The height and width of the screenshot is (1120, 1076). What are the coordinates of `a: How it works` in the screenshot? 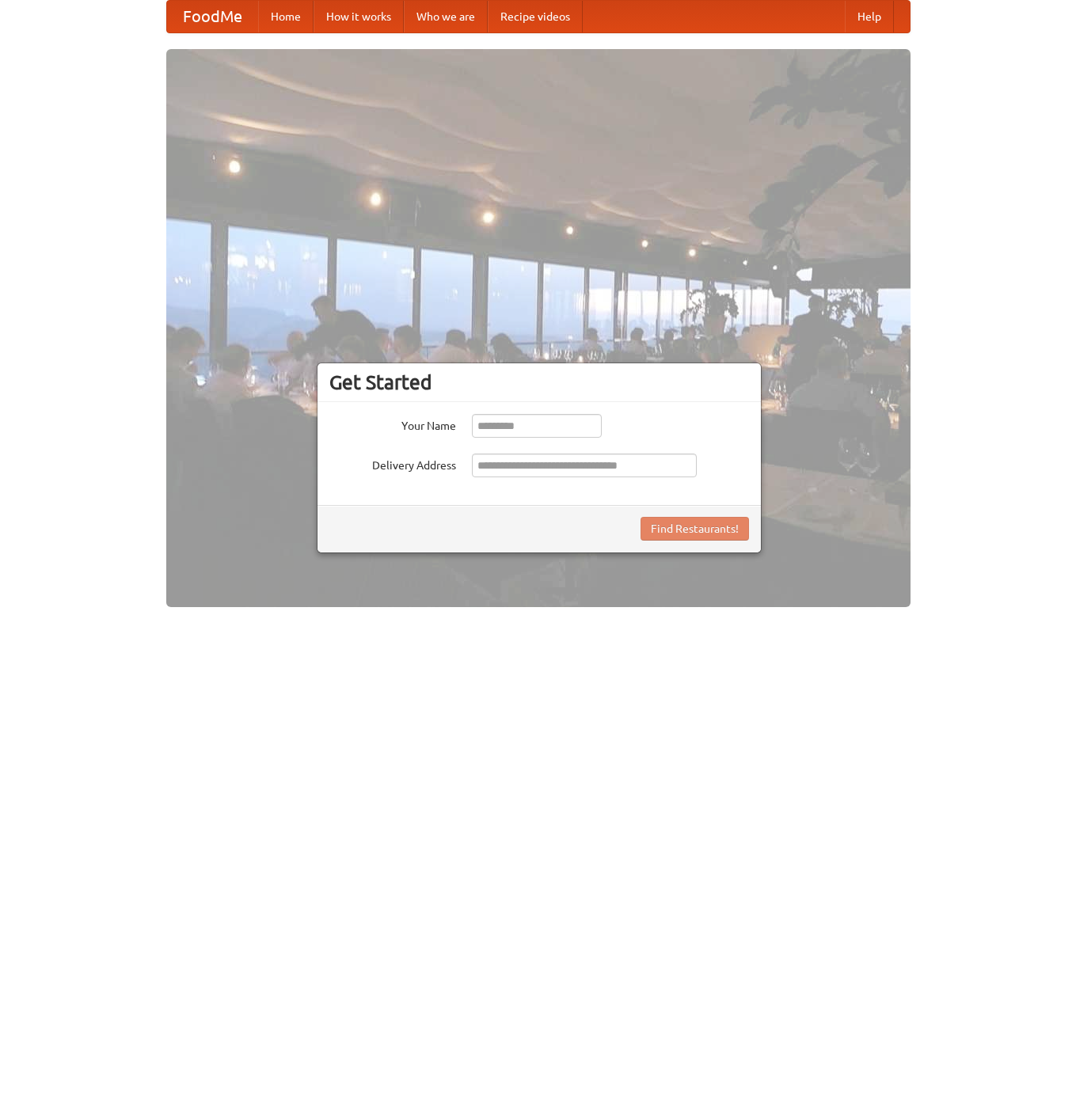 It's located at (358, 16).